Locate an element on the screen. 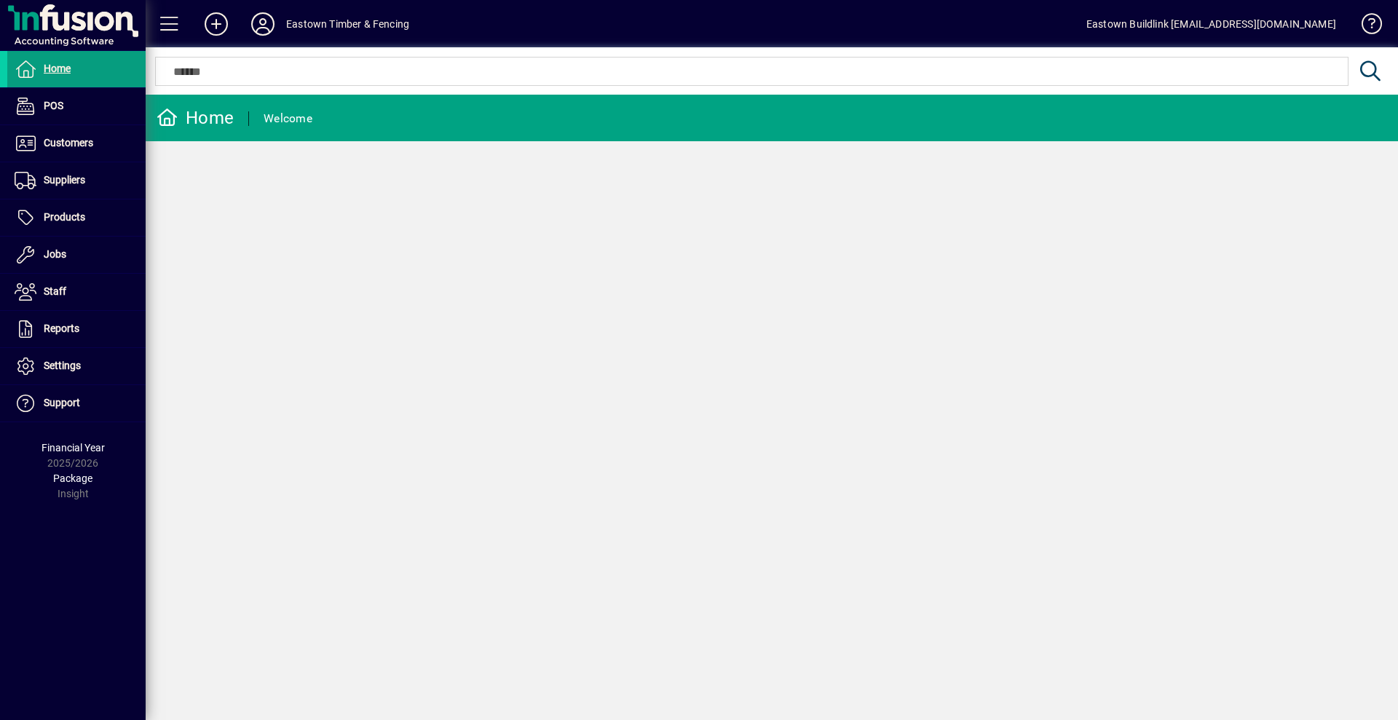 Image resolution: width=1398 pixels, height=720 pixels. a: Knowledge Base is located at coordinates (1365, 26).